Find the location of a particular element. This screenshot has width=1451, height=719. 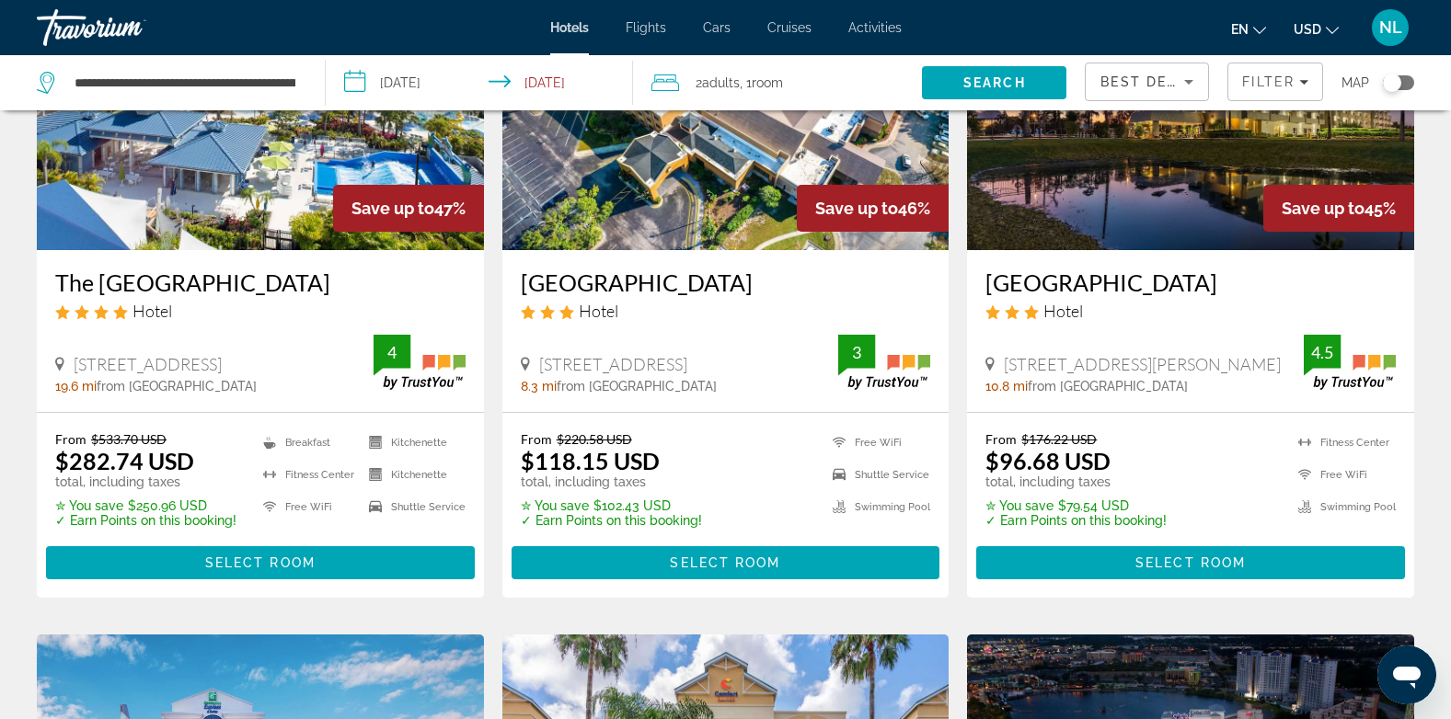

button: Toggle map is located at coordinates (1391, 83).